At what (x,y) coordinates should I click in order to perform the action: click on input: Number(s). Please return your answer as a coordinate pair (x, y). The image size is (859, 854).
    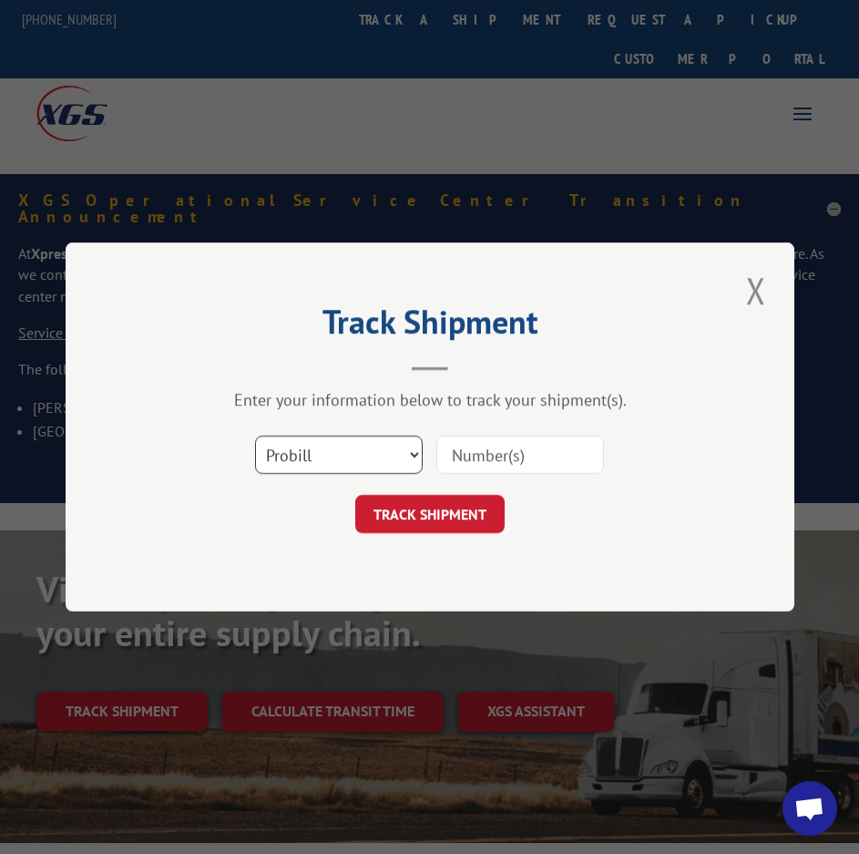
    Looking at the image, I should click on (520, 455).